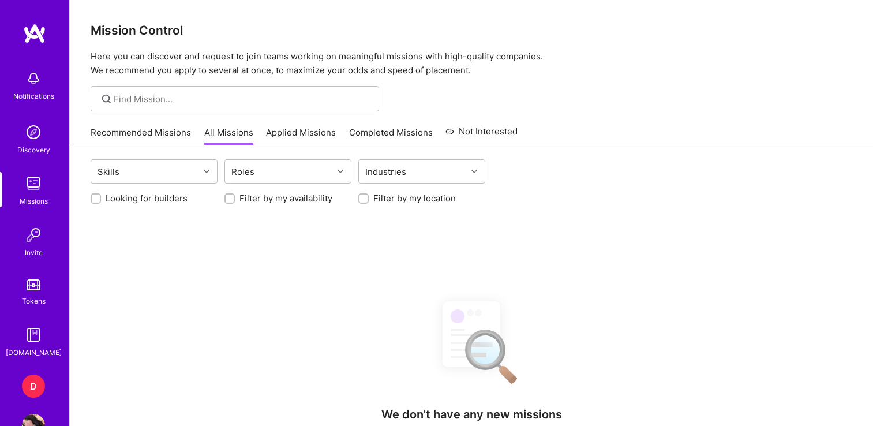 The height and width of the screenshot is (426, 873). What do you see at coordinates (33, 132) in the screenshot?
I see `img: discovery` at bounding box center [33, 132].